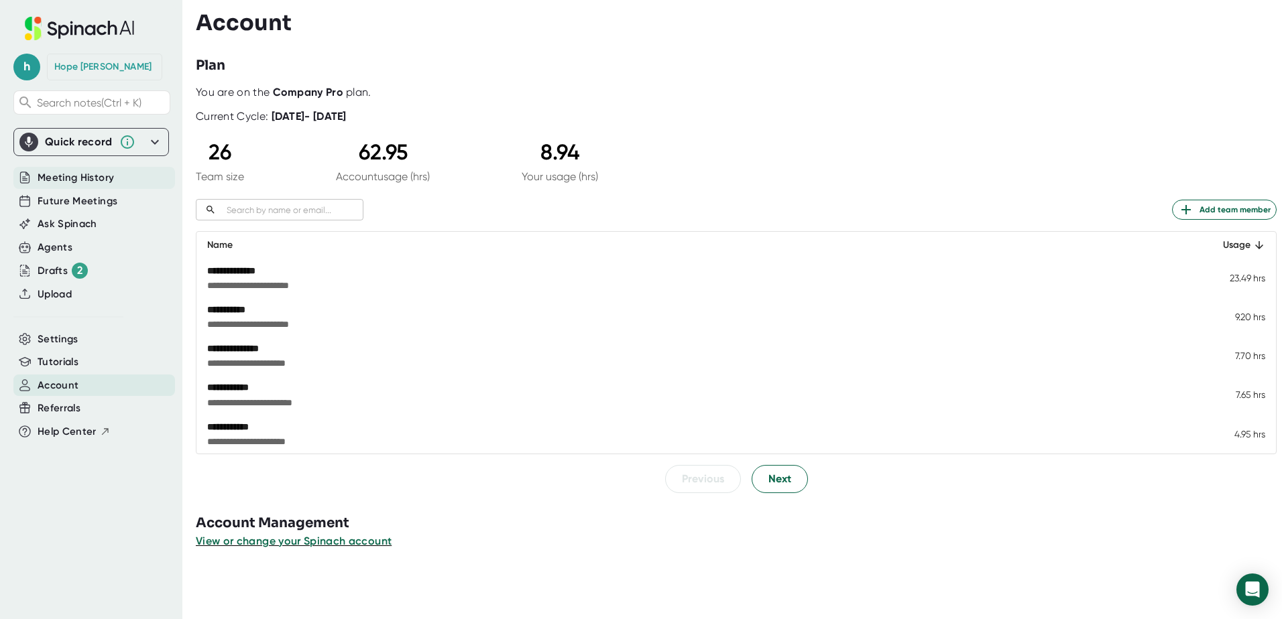  I want to click on span: Meeting History, so click(76, 178).